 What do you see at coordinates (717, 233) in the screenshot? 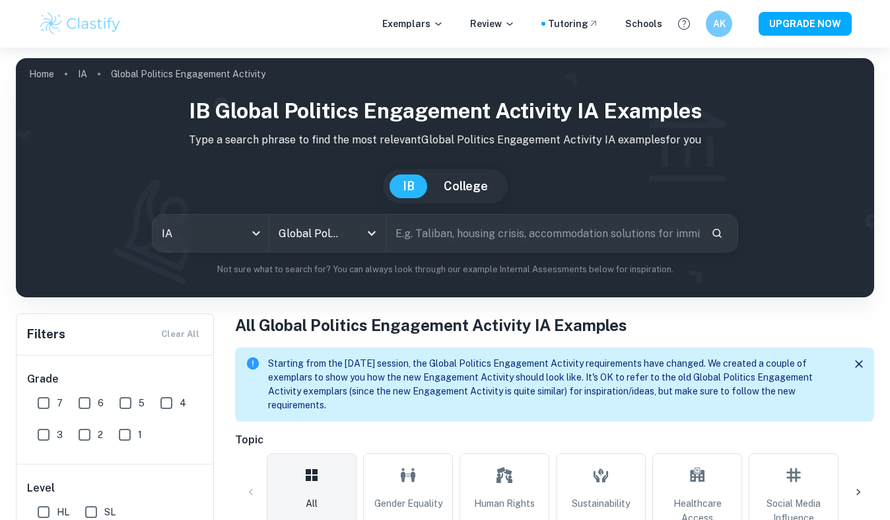
I see `button: Search` at bounding box center [717, 233].